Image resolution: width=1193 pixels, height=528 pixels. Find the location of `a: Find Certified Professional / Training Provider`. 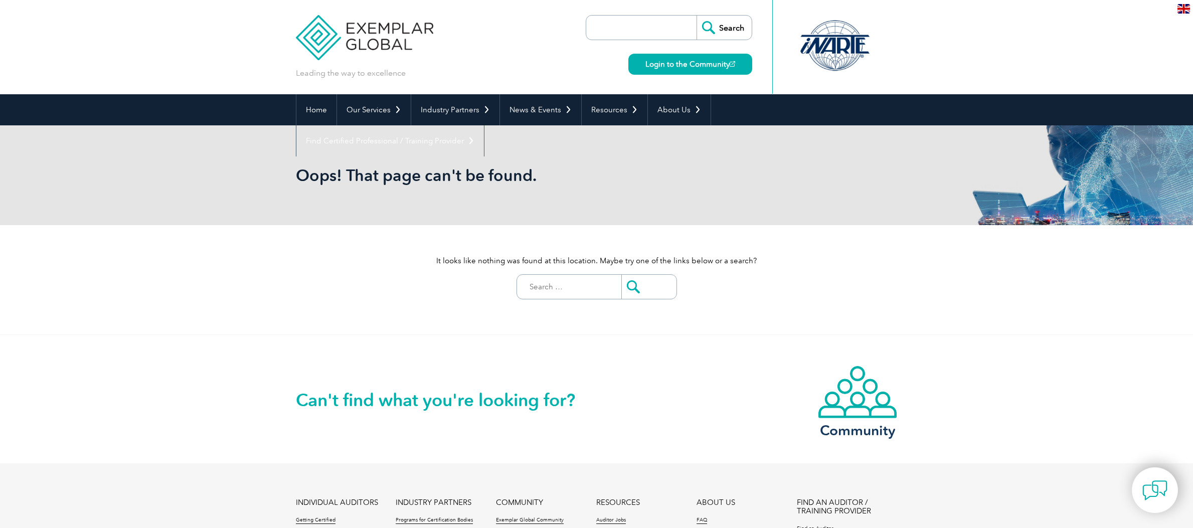

a: Find Certified Professional / Training Provider is located at coordinates (390, 141).